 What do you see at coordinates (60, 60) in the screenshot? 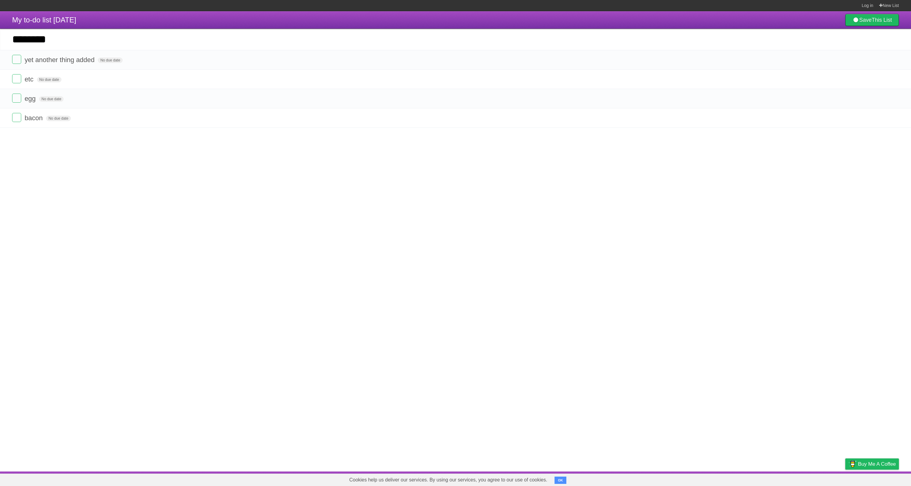
I see `span: yet another thing added` at bounding box center [60, 60].